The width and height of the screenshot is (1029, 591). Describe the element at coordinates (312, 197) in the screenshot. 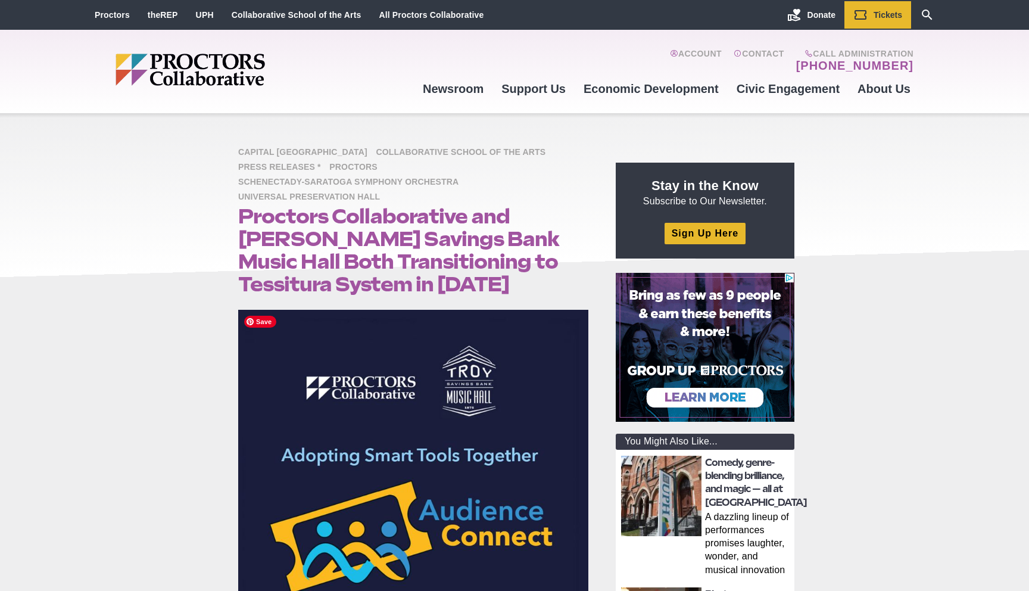

I see `span: Universal Preservation Hall` at that location.